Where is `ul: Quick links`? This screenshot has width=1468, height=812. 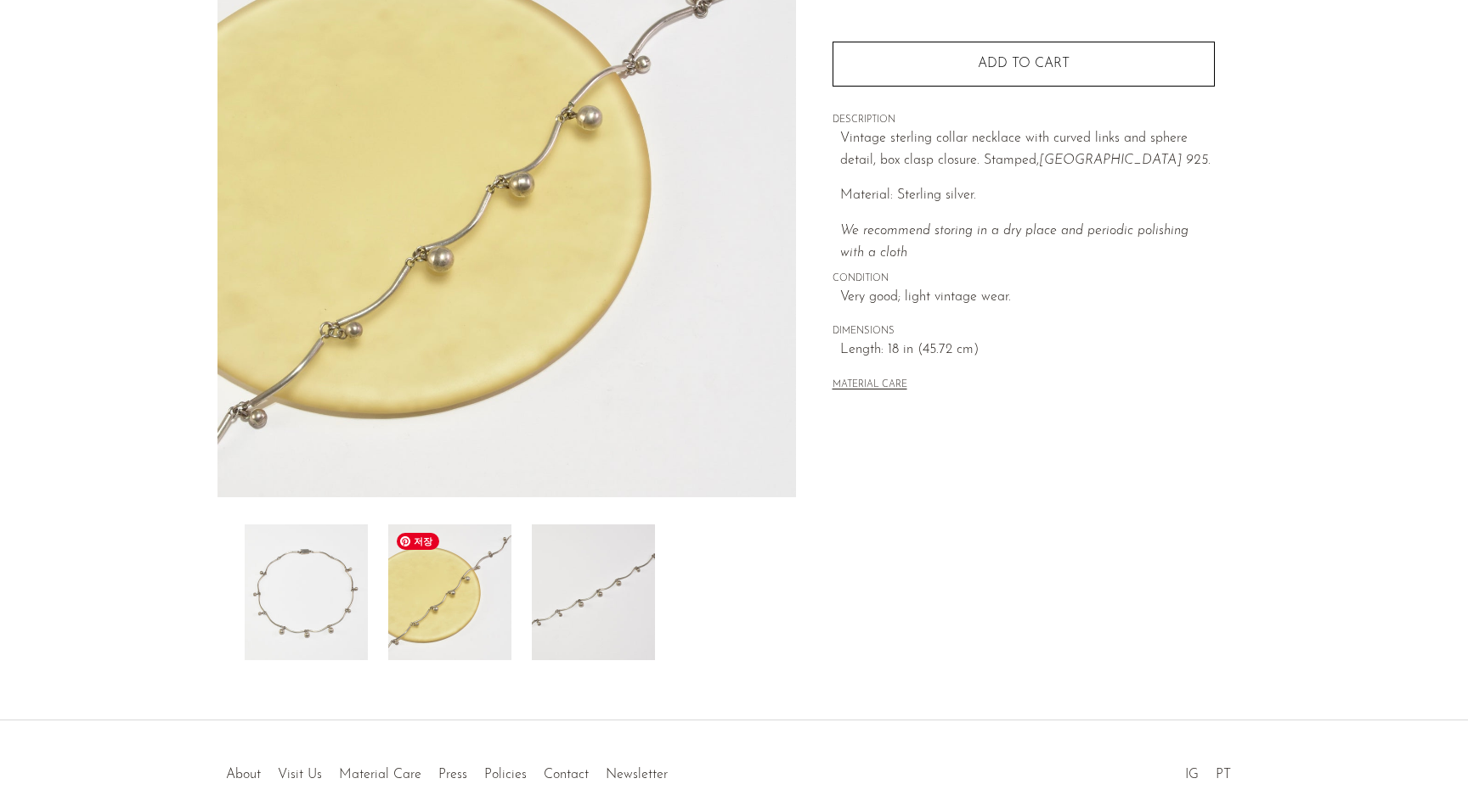
ul: Quick links is located at coordinates (447, 771).